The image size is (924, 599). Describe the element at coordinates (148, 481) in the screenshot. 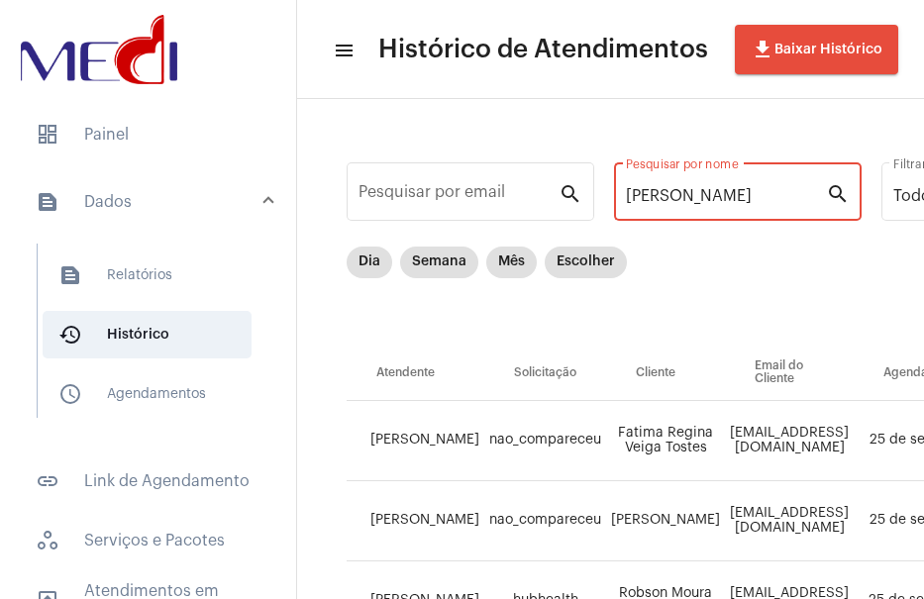

I see `span: Link de Agendamento` at that location.